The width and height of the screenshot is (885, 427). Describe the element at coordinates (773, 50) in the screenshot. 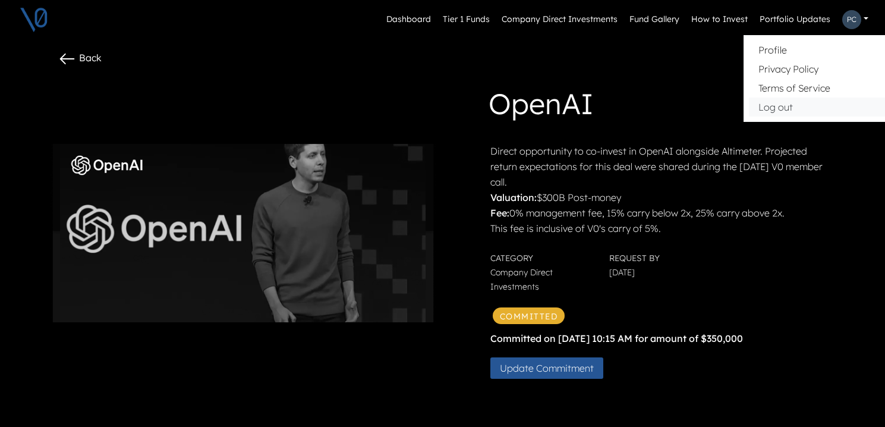

I see `a: Profile` at that location.